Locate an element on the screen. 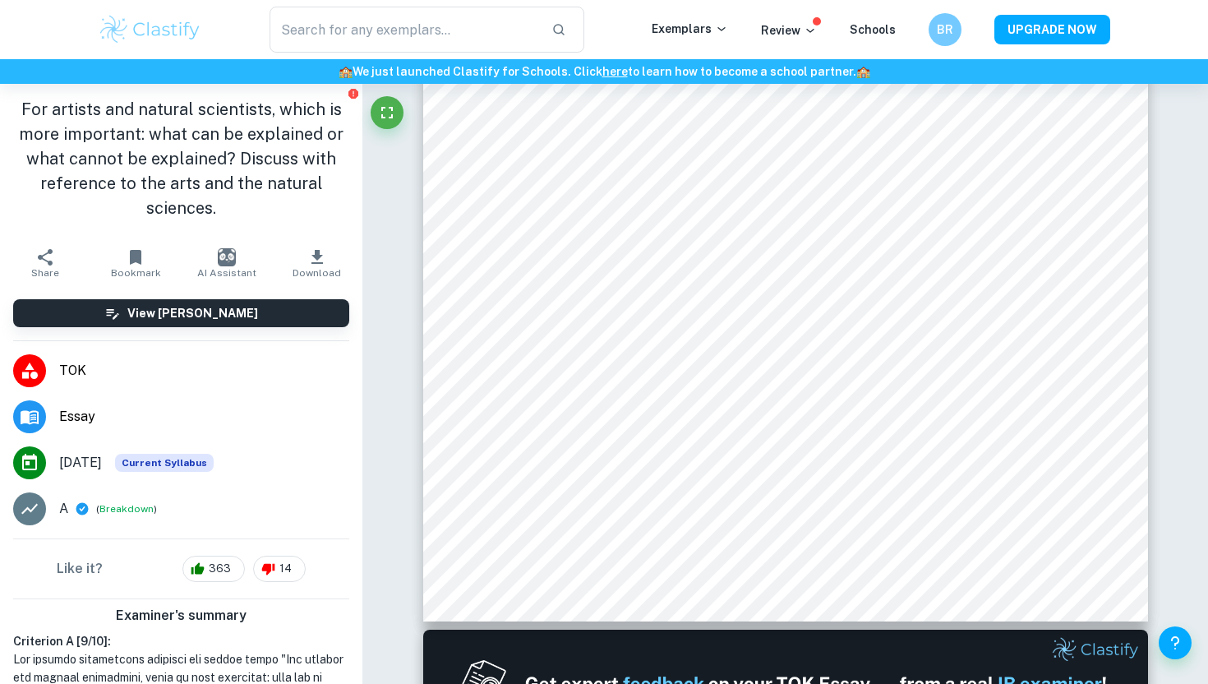  h6: Examiner's summary is located at coordinates (181, 615).